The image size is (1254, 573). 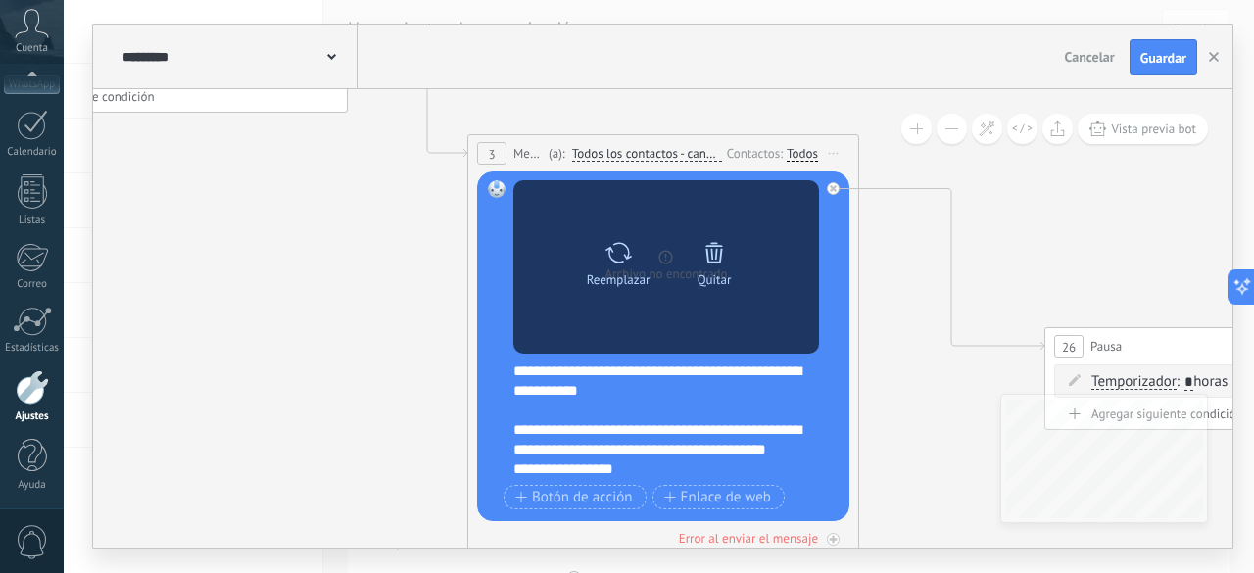 What do you see at coordinates (32, 348) in the screenshot?
I see `div: Estadísticas` at bounding box center [32, 348].